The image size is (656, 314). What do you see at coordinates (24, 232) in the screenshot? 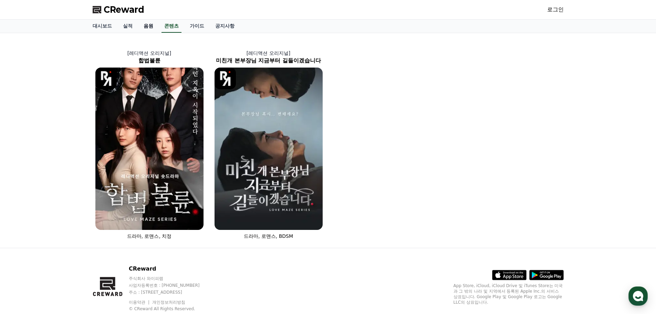
I see `span: 홈` at bounding box center [24, 232].